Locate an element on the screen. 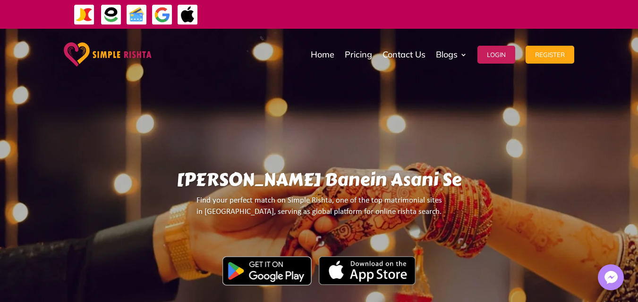 Image resolution: width=638 pixels, height=302 pixels. img: Google Play is located at coordinates (267, 271).